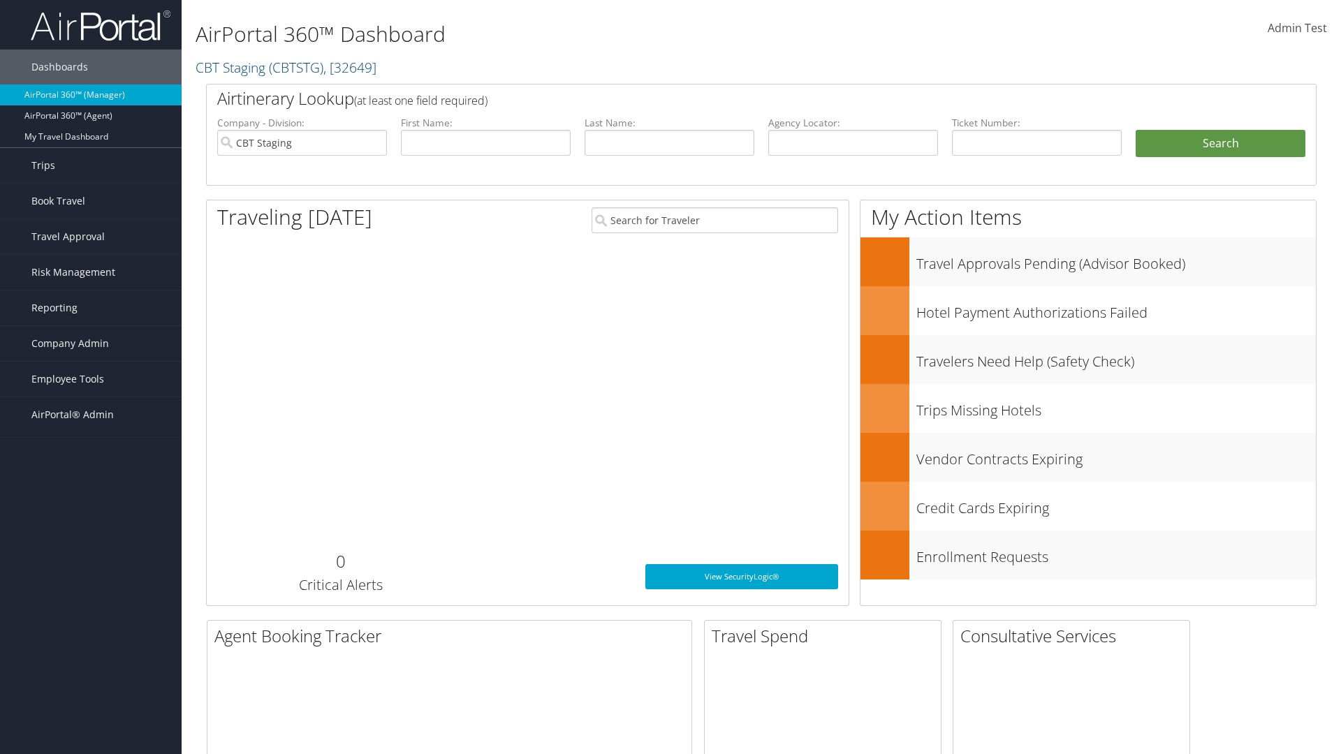 The width and height of the screenshot is (1341, 754). I want to click on a: Hotel Payment Authorizations Failed, so click(1088, 311).